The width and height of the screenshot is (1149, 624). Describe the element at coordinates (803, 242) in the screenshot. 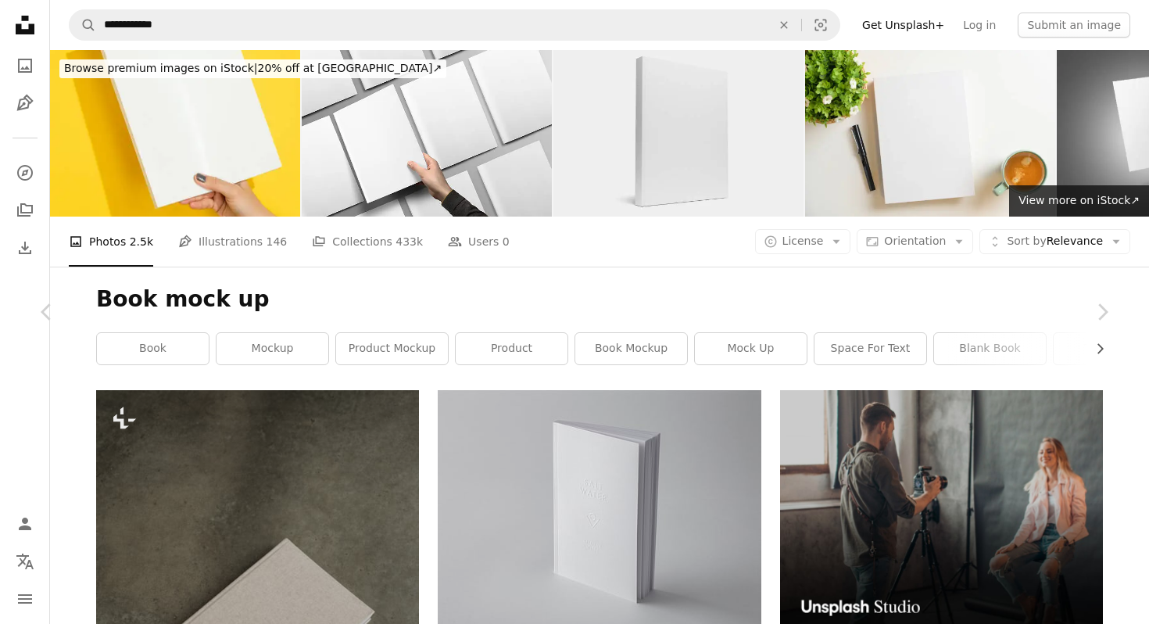

I see `button: License` at that location.